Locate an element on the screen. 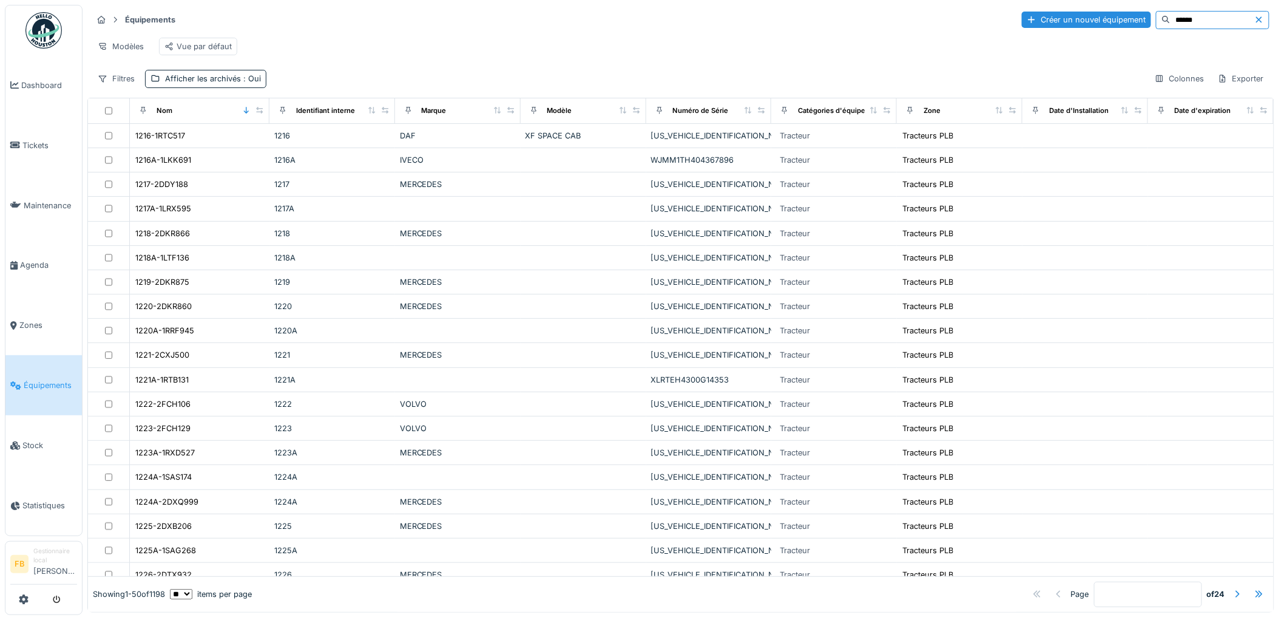  div: 1224A is located at coordinates (332, 501).